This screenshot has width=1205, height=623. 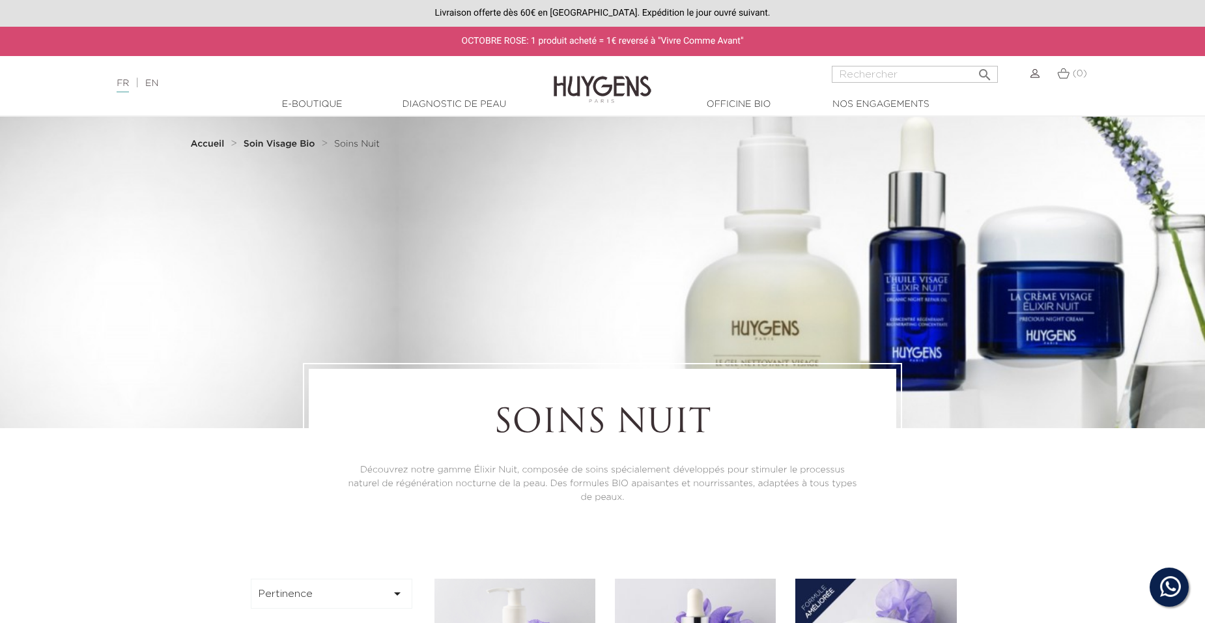 What do you see at coordinates (603, 79) in the screenshot?
I see `img: Huygens` at bounding box center [603, 79].